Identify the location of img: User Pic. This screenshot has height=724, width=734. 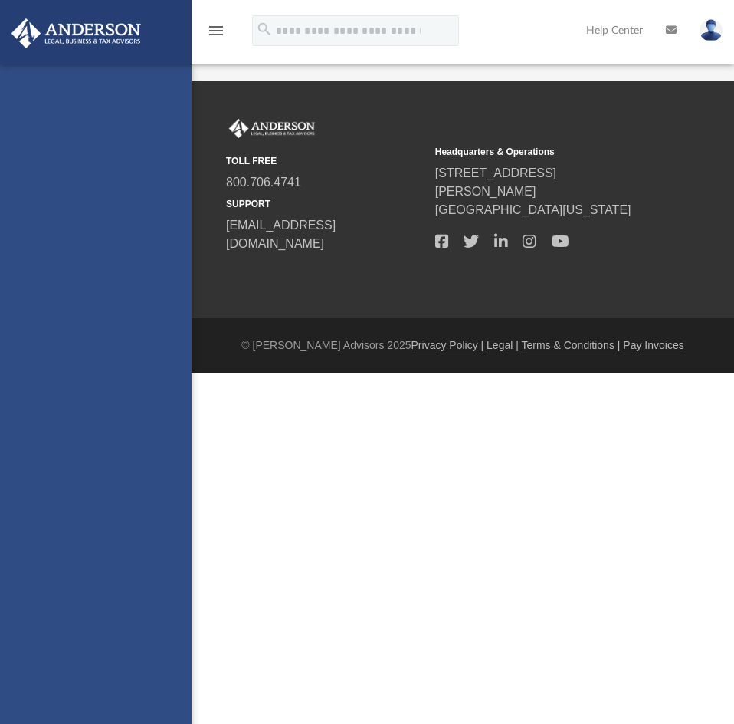
(711, 30).